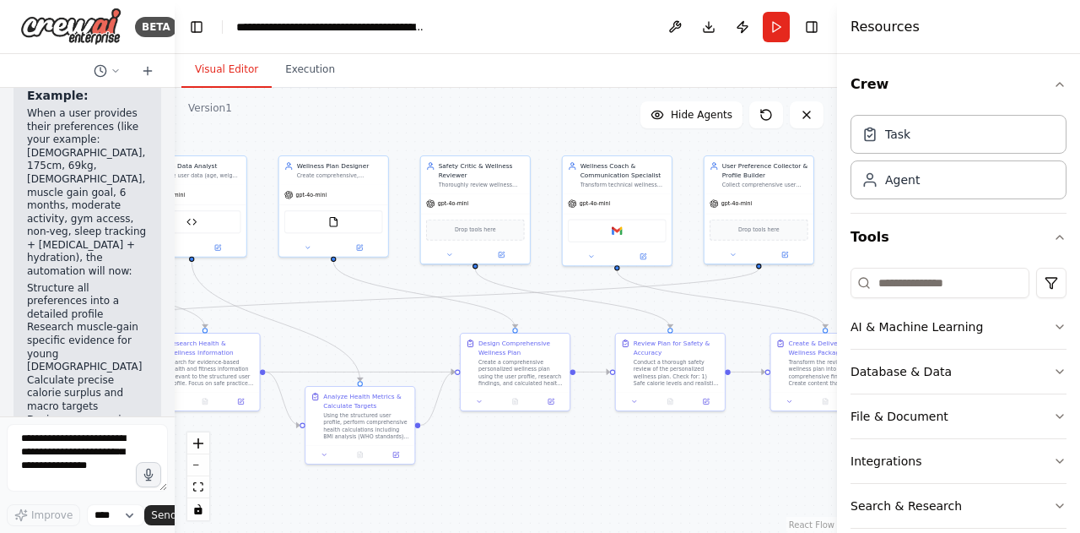 The image size is (1080, 533). Describe the element at coordinates (198, 176) in the screenshot. I see `div: Analyze user data (age, weight, height, lifestyle, fitness goals) and calculate safe, personalize...` at that location.